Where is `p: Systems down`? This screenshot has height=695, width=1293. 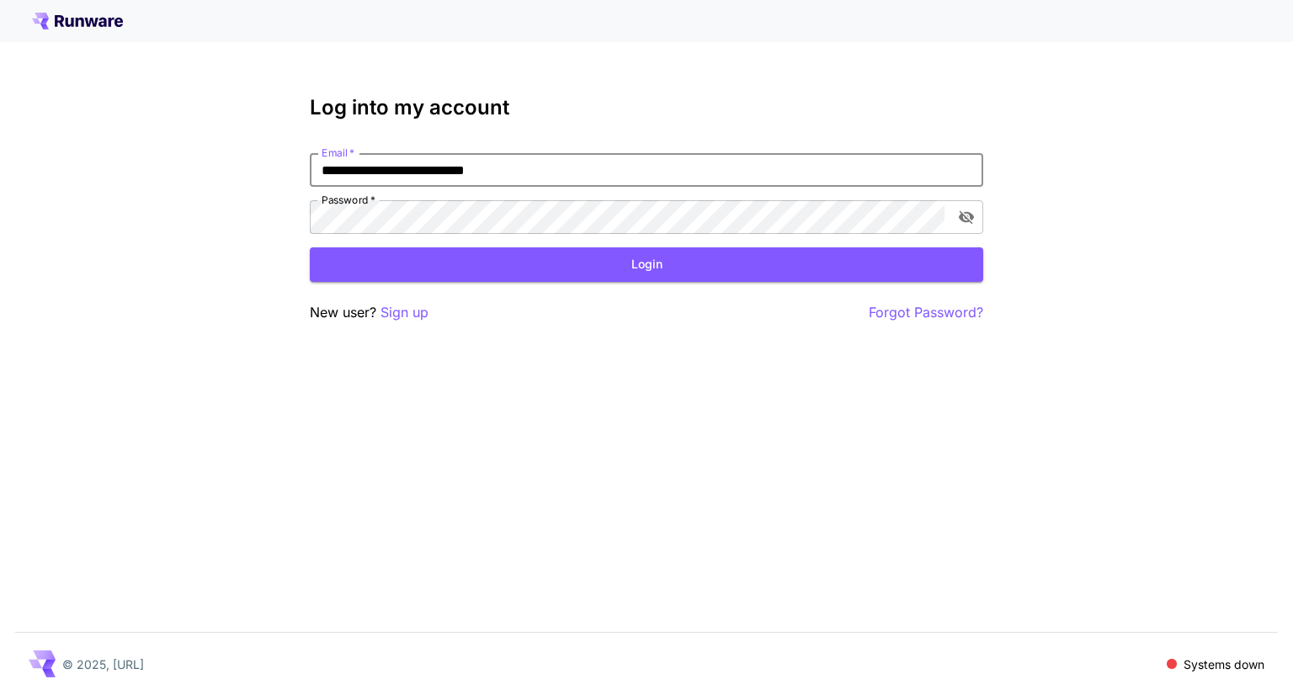
p: Systems down is located at coordinates (1224, 664).